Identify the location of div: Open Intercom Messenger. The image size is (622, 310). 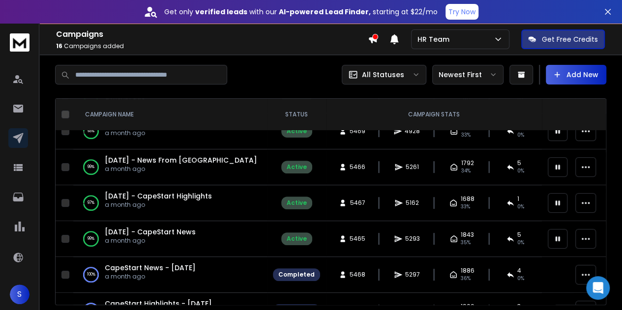
(598, 288).